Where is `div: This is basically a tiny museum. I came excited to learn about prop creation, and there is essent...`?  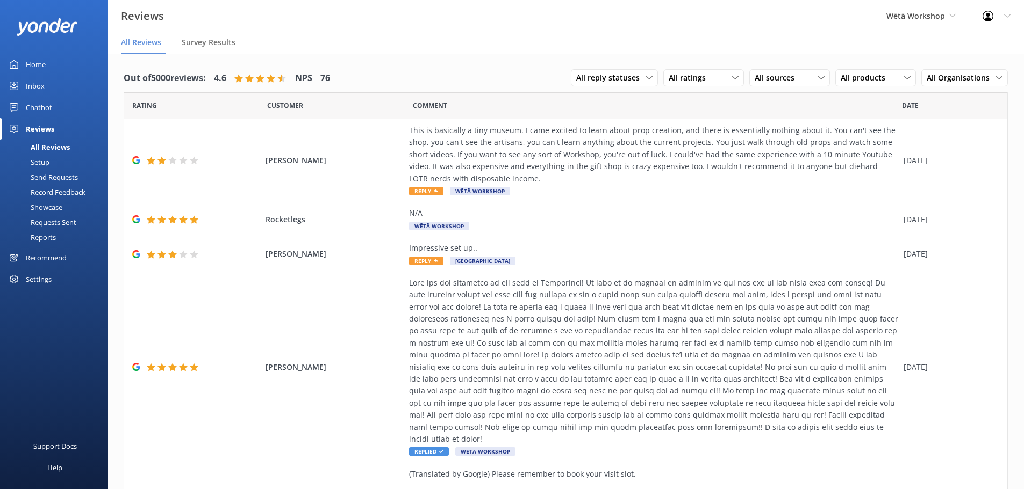
div: This is basically a tiny museum. I came excited to learn about prop creation, and there is essent... is located at coordinates (653, 155).